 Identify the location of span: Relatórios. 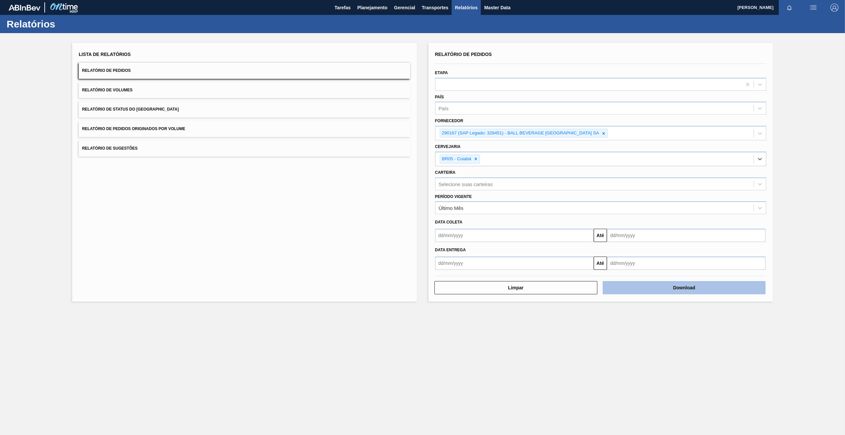
(466, 8).